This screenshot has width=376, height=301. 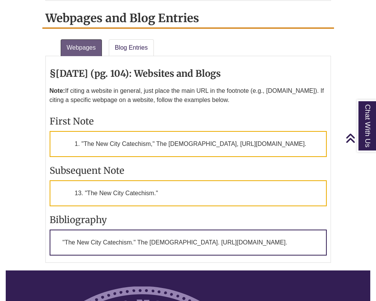 I want to click on h3: First Note, so click(x=188, y=121).